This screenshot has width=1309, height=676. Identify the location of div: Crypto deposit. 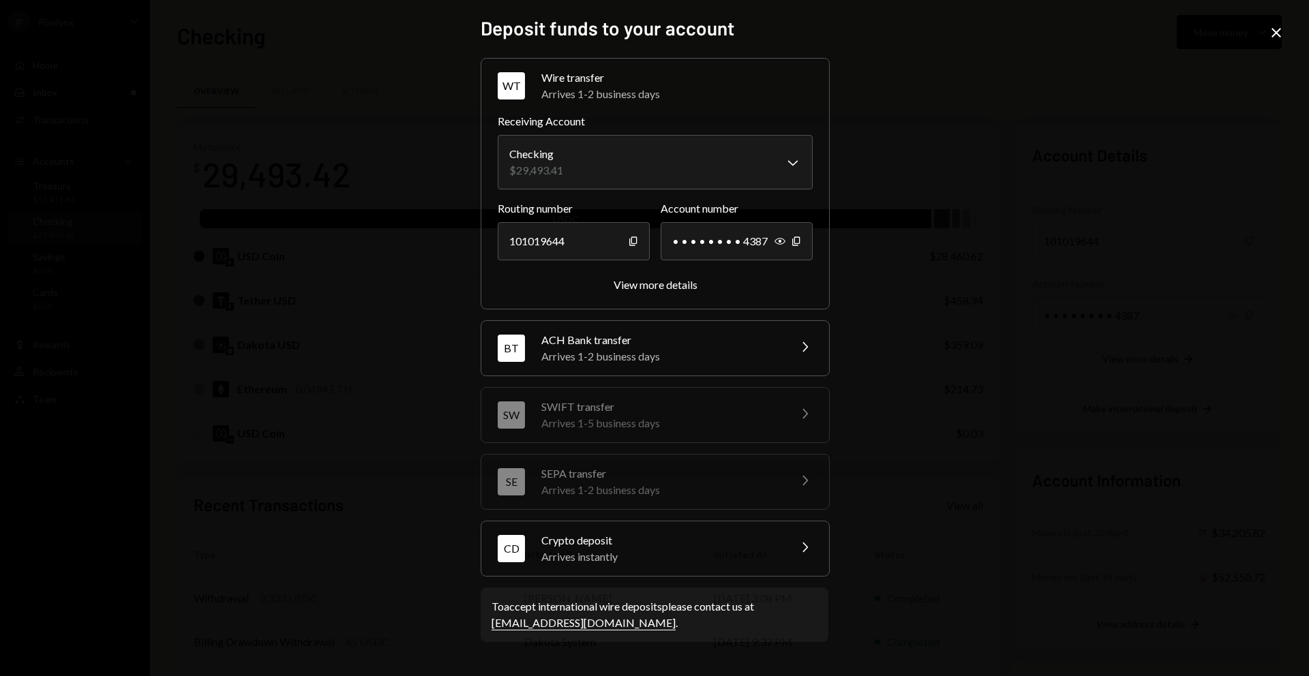
(661, 541).